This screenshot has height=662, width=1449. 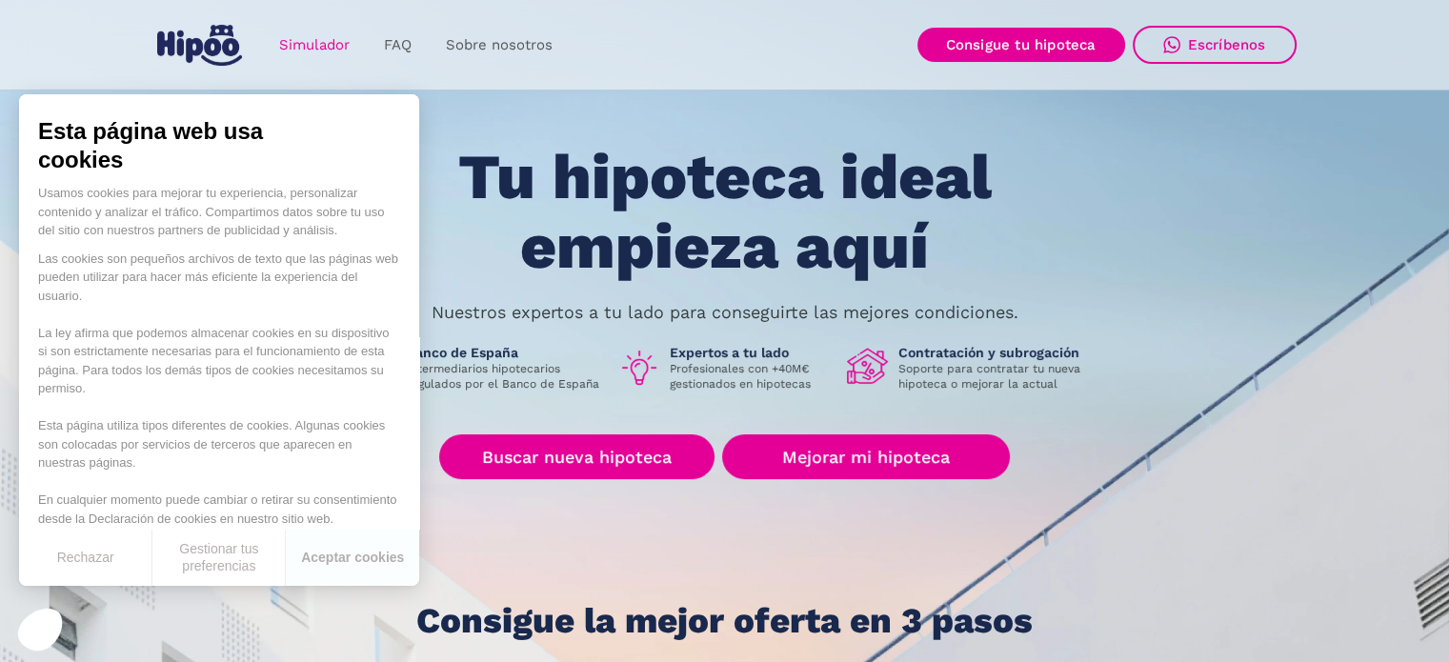 What do you see at coordinates (200, 45) in the screenshot?
I see `a: home` at bounding box center [200, 45].